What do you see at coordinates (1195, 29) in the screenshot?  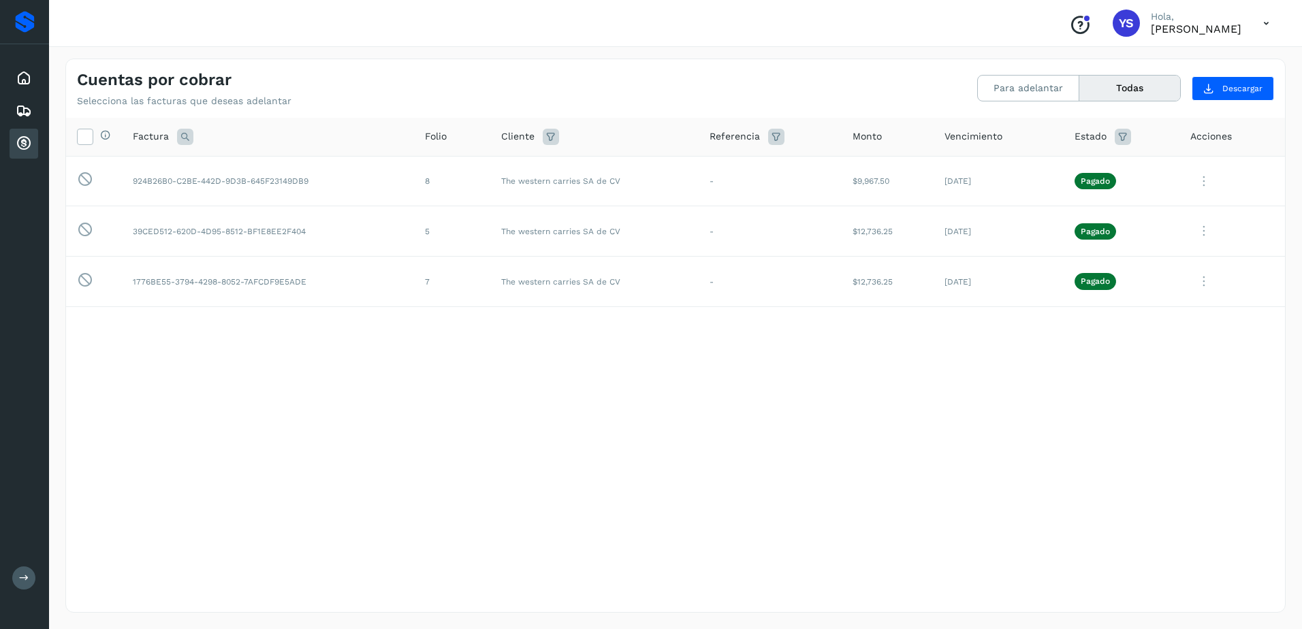 I see `p: YURICXI SARAHI CANIZALES AMPARO` at bounding box center [1195, 29].